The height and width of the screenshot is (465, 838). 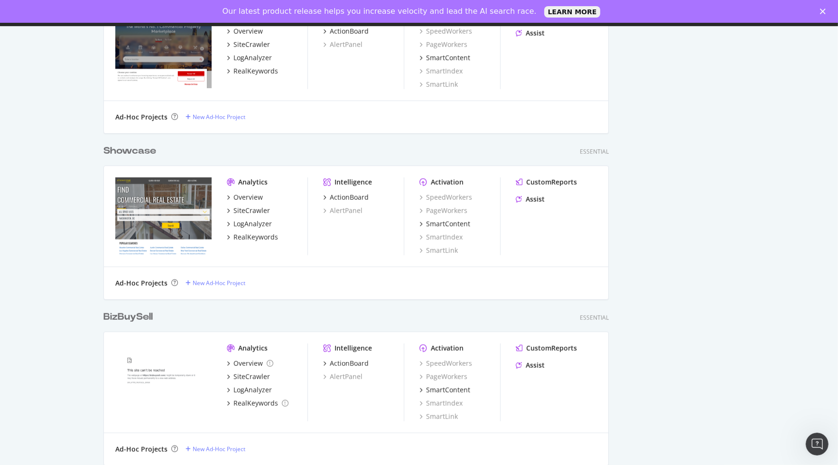 I want to click on div: Our latest product release helps you increase velocity and lead the AI search race., so click(x=380, y=11).